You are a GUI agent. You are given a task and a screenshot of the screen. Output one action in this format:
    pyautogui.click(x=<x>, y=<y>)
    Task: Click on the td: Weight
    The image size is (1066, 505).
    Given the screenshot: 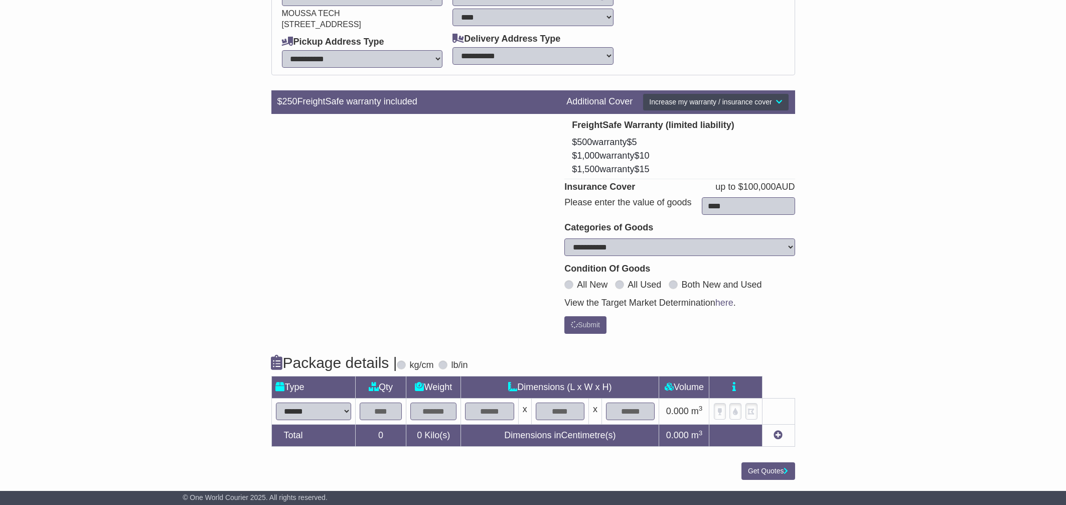 What is the action you would take?
    pyautogui.click(x=433, y=387)
    